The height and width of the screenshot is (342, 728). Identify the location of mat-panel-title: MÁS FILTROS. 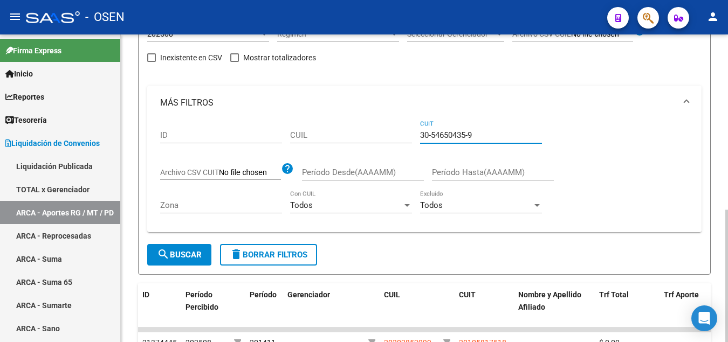
(418, 103).